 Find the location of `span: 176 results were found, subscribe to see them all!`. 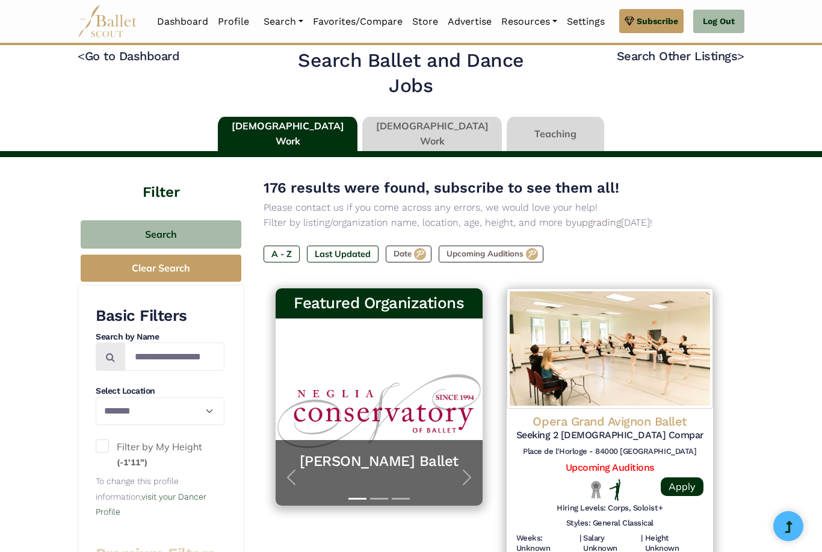

span: 176 results were found, subscribe to see them all! is located at coordinates (441, 188).